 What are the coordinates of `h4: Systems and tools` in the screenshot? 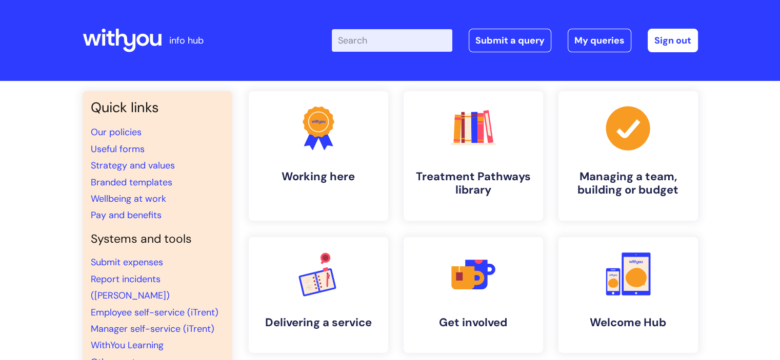 It's located at (157, 239).